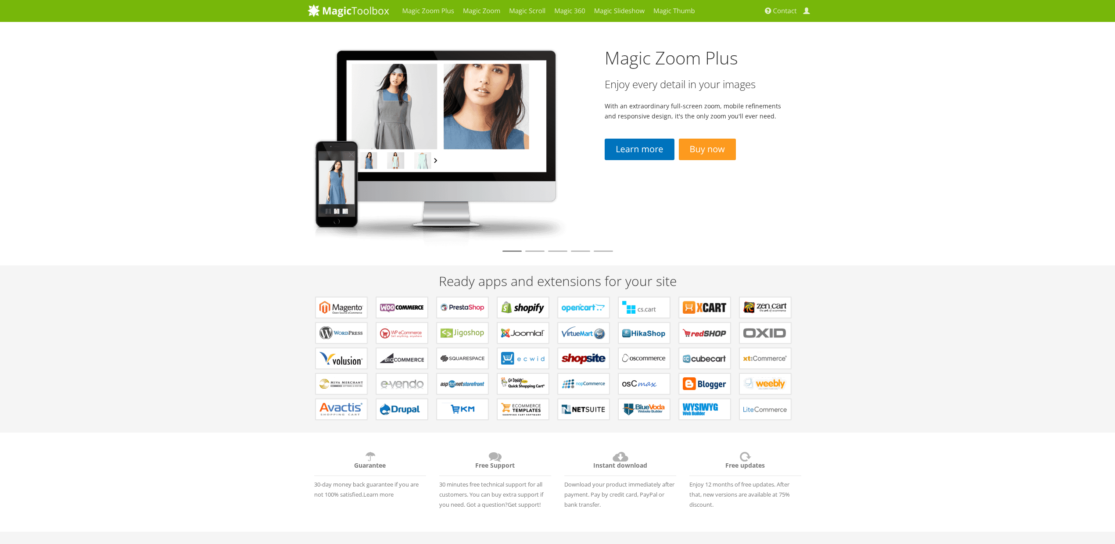  Describe the element at coordinates (695, 111) in the screenshot. I see `p: With an extraordinary full-screen zoom, mobile refinements and responsive design, it's the only z...` at that location.